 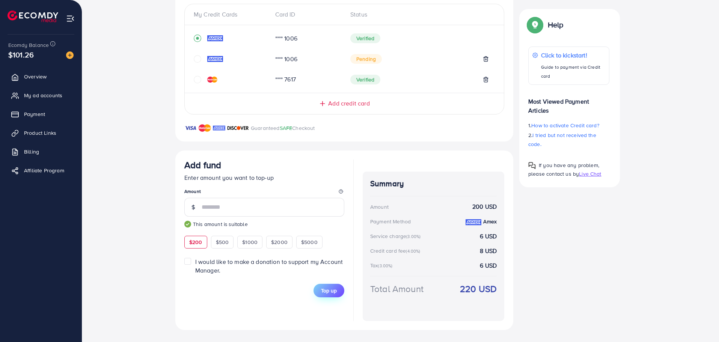 I want to click on img: menu, so click(x=70, y=18).